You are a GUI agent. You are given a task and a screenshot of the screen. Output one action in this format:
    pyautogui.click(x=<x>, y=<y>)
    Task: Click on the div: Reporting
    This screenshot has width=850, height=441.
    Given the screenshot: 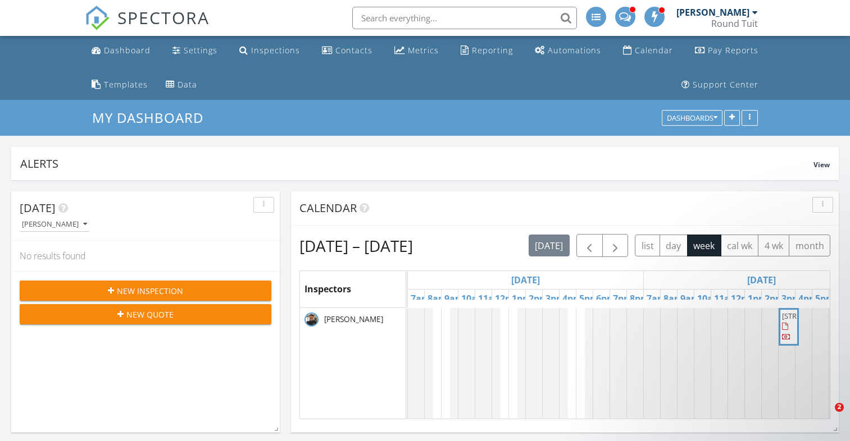 What is the action you would take?
    pyautogui.click(x=492, y=50)
    